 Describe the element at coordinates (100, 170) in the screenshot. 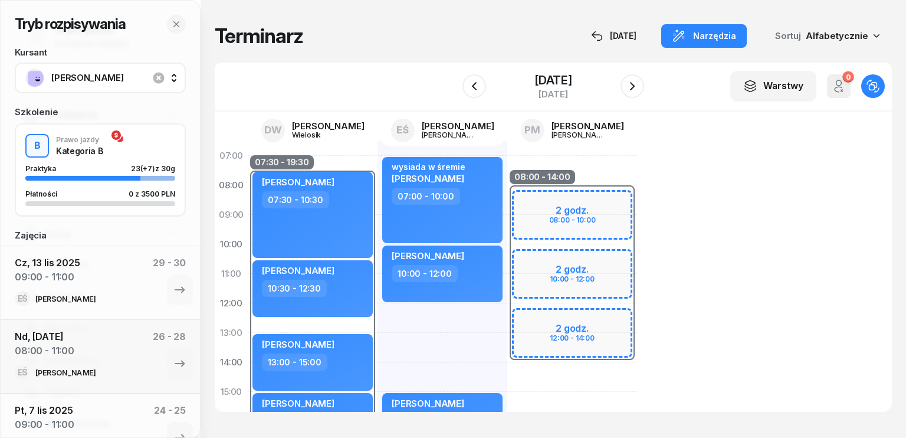

I see `button: BPrawo jazdyKategoria BPraktyka23(+7)z 30gPłatności0 z 3500 PLN` at that location.